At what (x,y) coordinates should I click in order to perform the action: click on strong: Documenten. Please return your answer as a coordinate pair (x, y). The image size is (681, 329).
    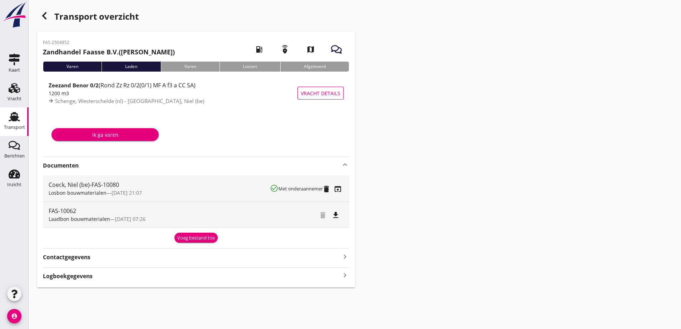
    Looking at the image, I should click on (192, 165).